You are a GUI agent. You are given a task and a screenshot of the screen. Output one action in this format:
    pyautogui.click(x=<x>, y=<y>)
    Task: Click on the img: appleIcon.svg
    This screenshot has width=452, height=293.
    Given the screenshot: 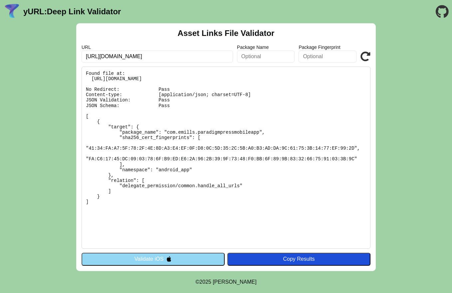 What is the action you would take?
    pyautogui.click(x=169, y=259)
    